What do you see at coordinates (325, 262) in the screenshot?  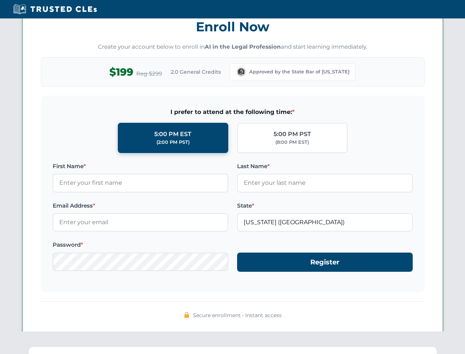 I see `button: Register` at bounding box center [325, 262].